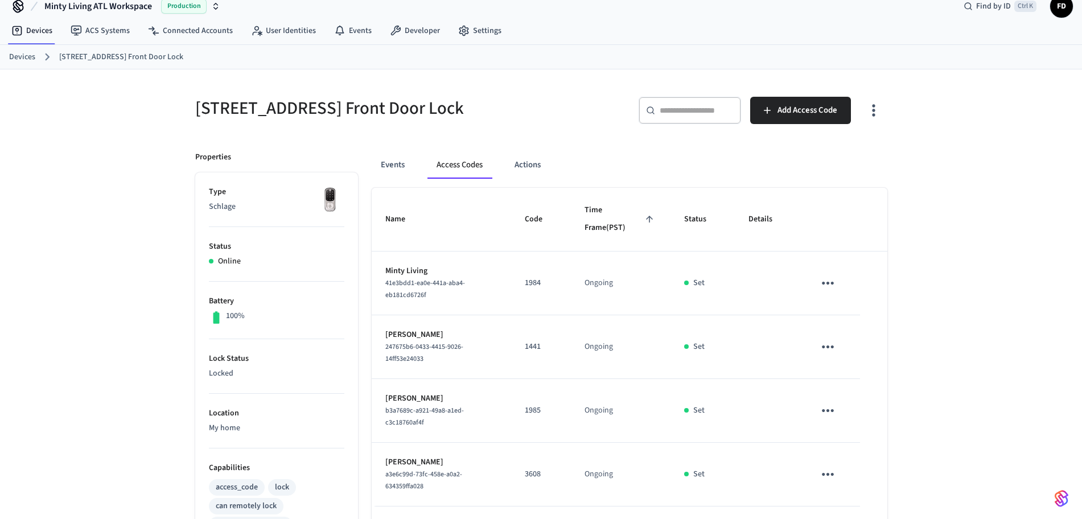 The height and width of the screenshot is (519, 1082). What do you see at coordinates (629, 165) in the screenshot?
I see `div: ant example` at bounding box center [629, 165].